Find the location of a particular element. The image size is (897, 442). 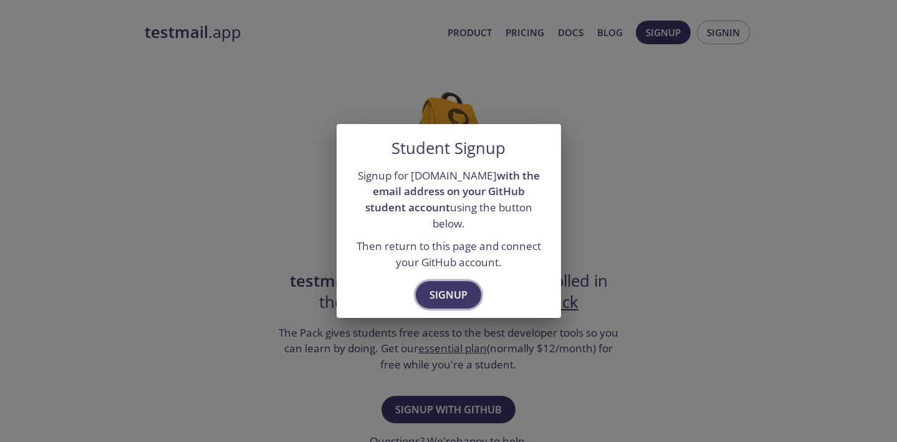

button: Signup is located at coordinates (448, 295).